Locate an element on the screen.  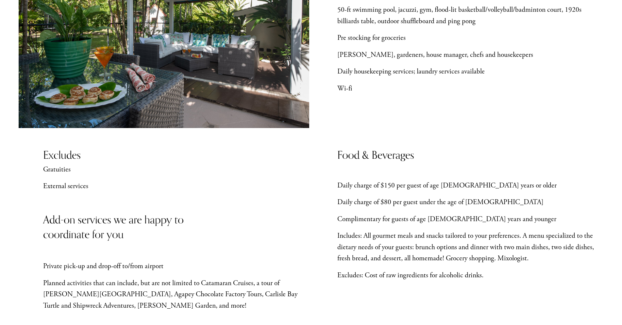
p: Daily housekeeping services; laundry services available is located at coordinates (470, 72).